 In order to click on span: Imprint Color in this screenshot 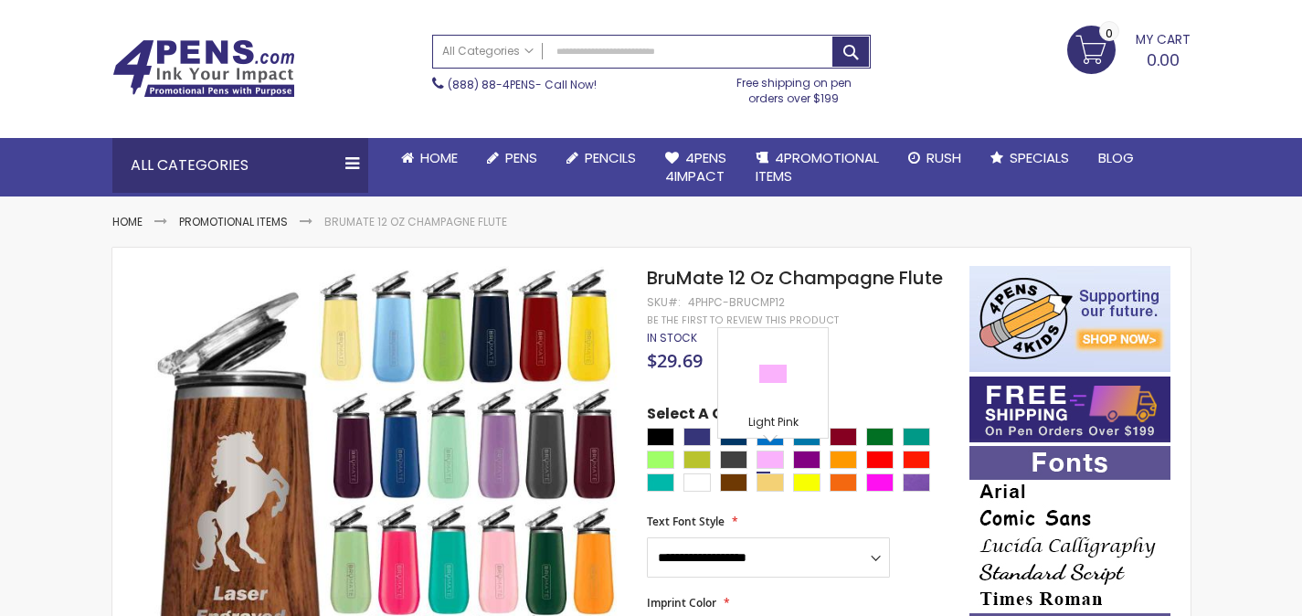, I will do `click(682, 602)`.